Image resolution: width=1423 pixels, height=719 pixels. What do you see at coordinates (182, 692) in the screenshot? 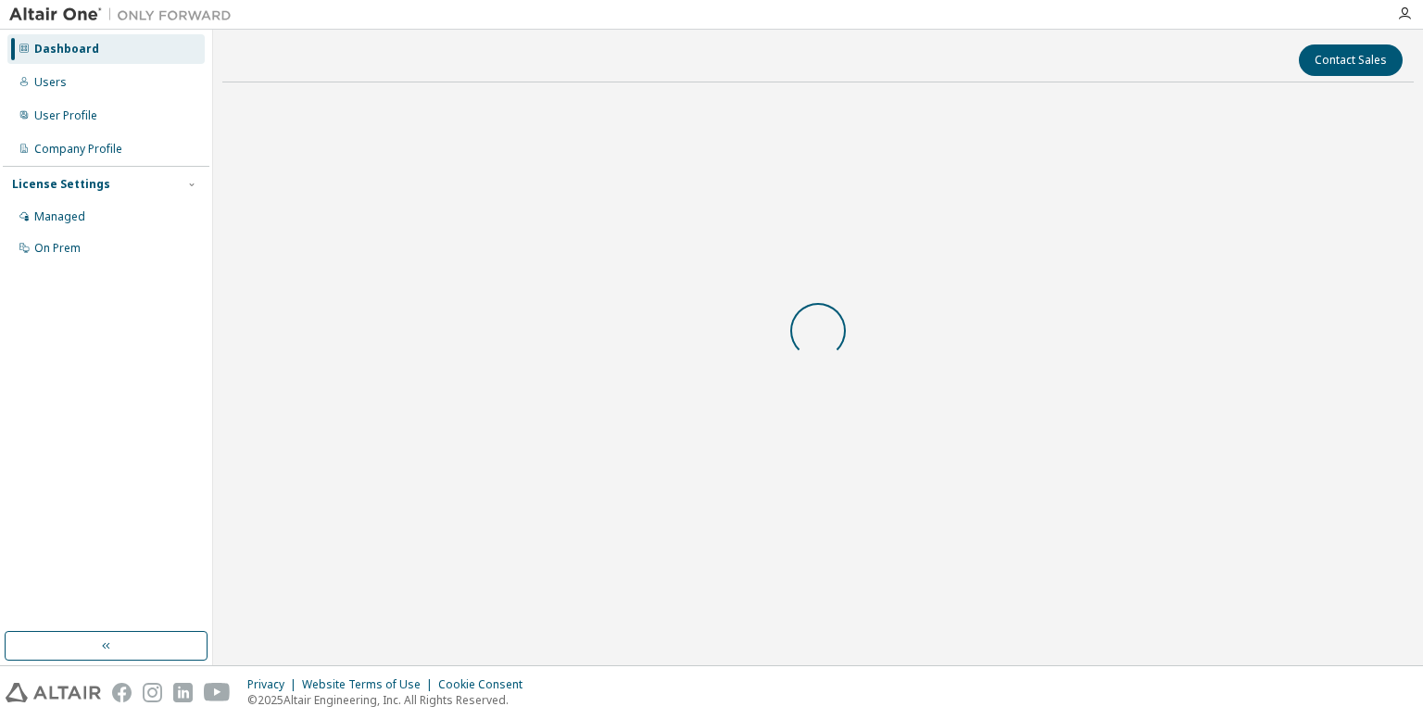
I see `img: linkedin.svg` at bounding box center [182, 692].